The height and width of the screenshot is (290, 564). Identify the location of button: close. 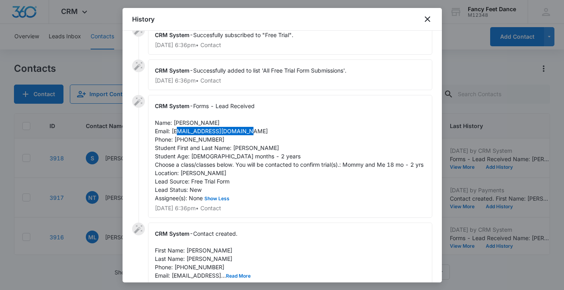
(427, 19).